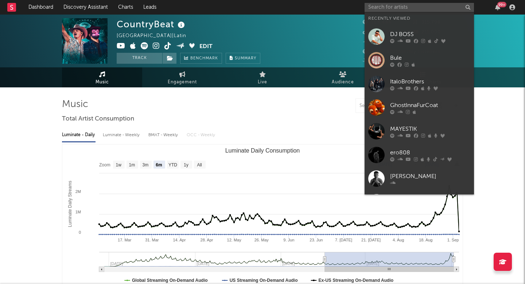 The height and width of the screenshot is (284, 525). I want to click on text: 12. May, so click(234, 240).